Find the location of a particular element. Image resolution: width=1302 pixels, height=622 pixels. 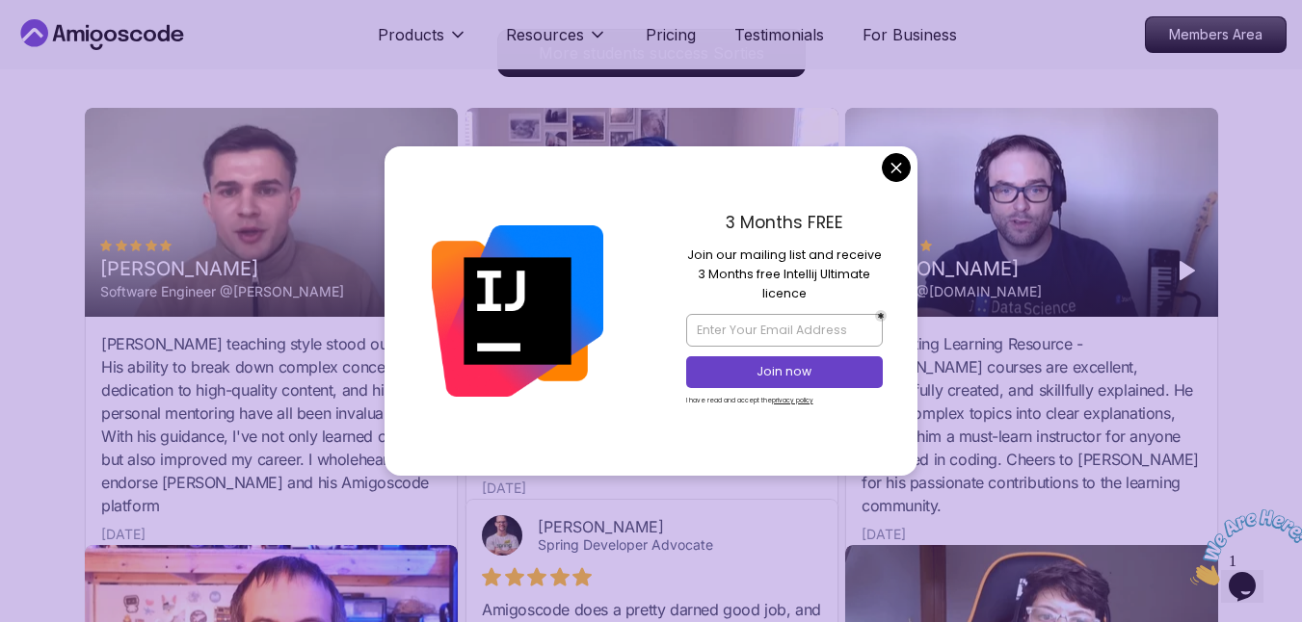

button: Resources is located at coordinates (556, 42).